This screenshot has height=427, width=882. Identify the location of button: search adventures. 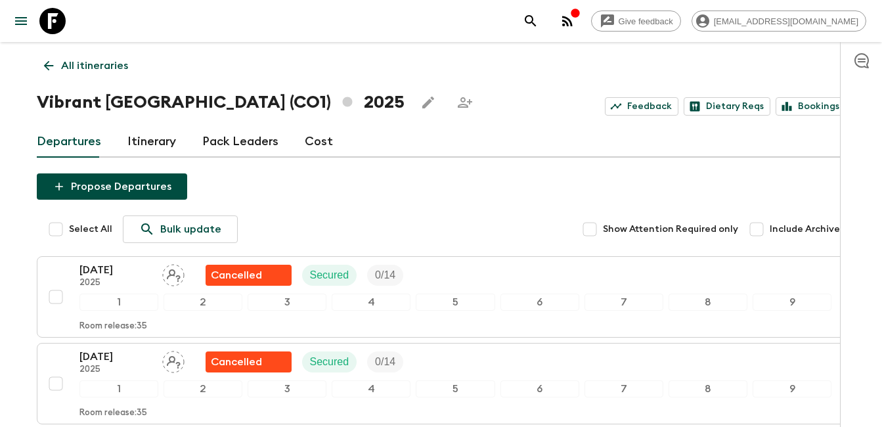
(531, 21).